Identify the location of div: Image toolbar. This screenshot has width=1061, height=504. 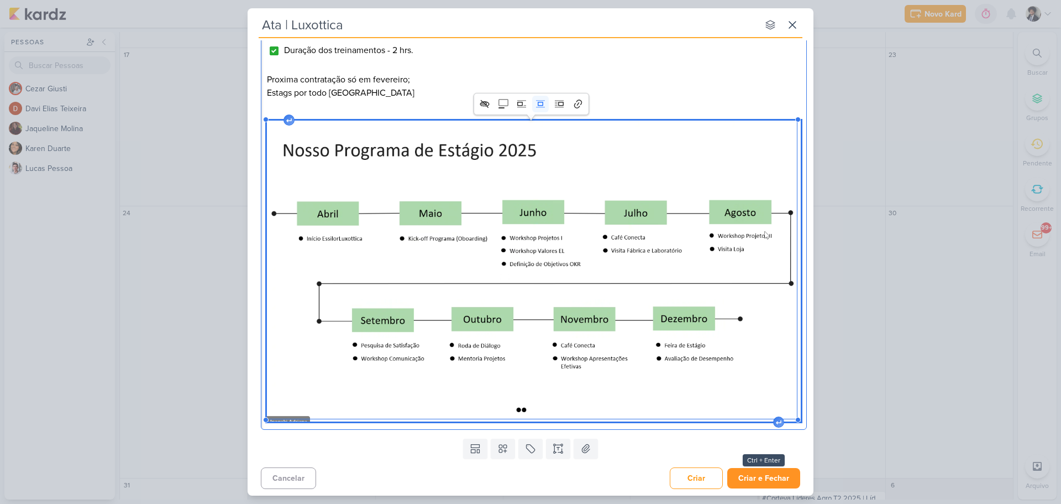
(531, 104).